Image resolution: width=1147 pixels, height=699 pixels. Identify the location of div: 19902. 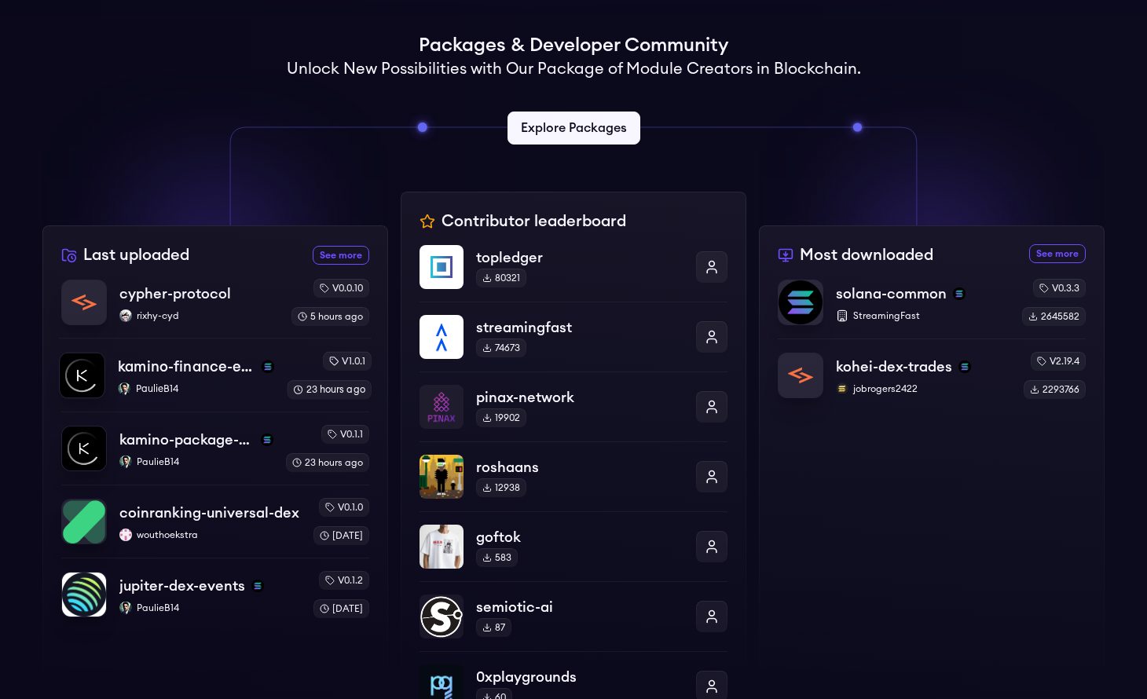
(501, 418).